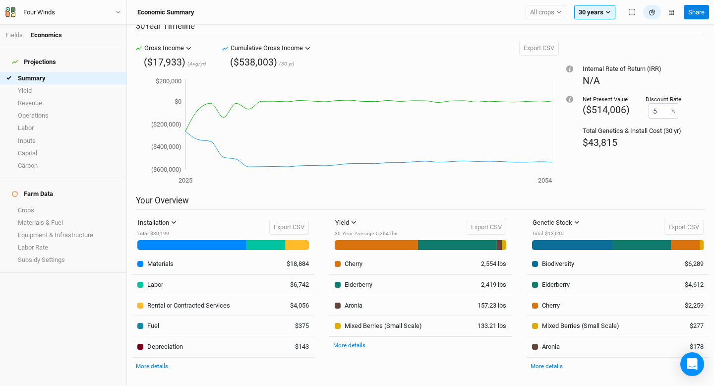 The image size is (714, 386). What do you see at coordinates (153, 326) in the screenshot?
I see `div: Fuel` at bounding box center [153, 326].